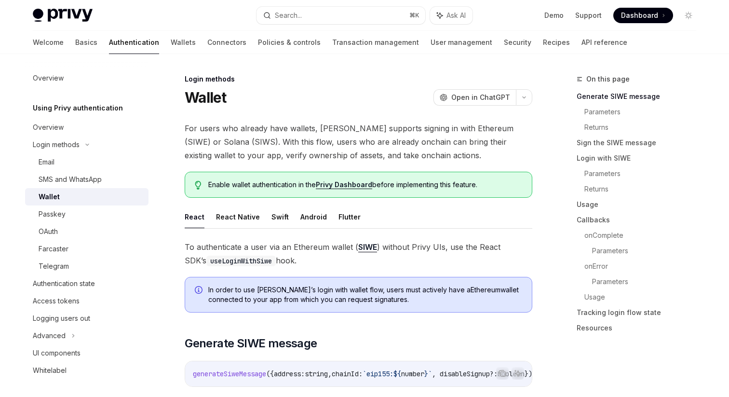  I want to click on a: Whitelabel, so click(87, 370).